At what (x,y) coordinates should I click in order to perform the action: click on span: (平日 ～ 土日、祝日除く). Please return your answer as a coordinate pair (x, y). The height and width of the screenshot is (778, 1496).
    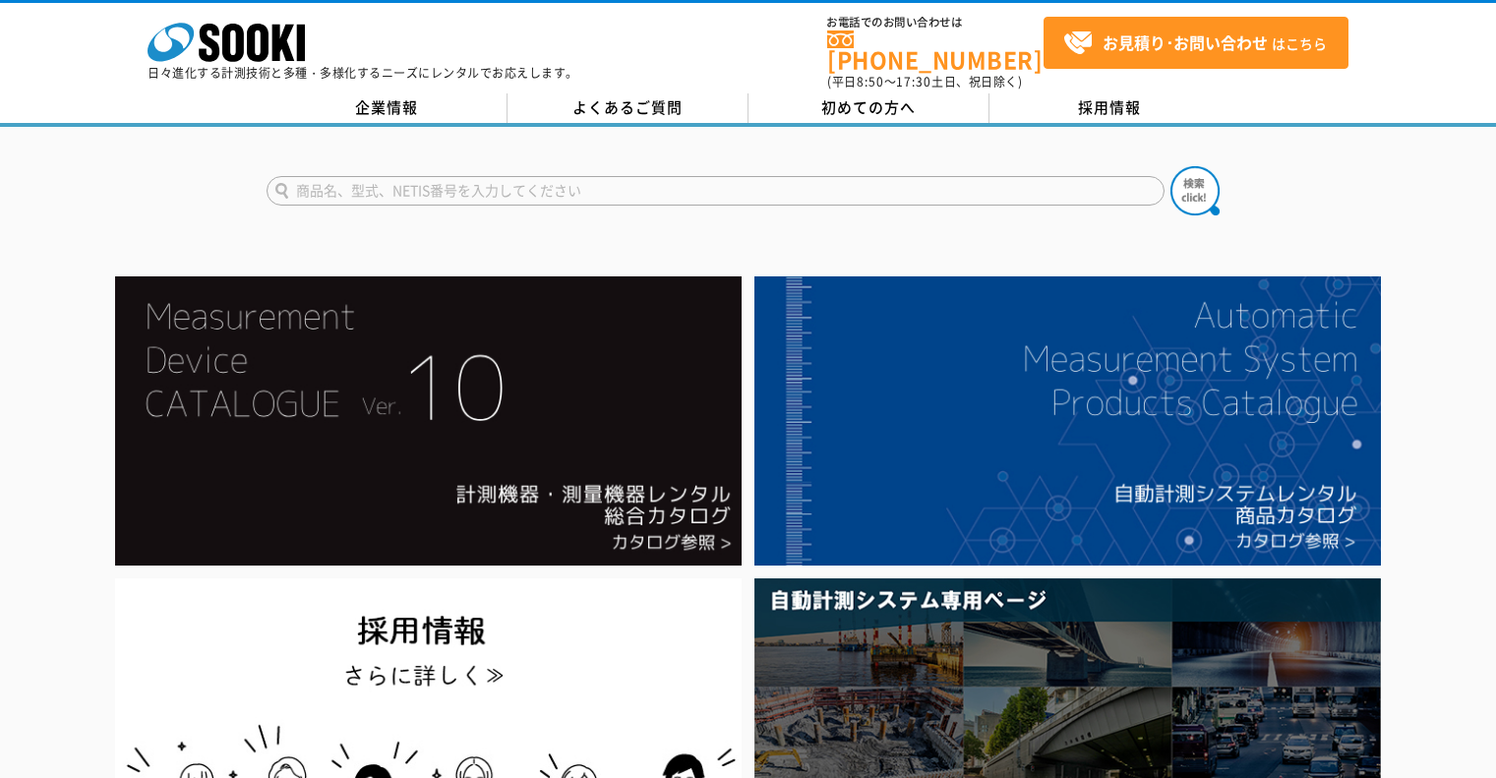
    Looking at the image, I should click on (924, 82).